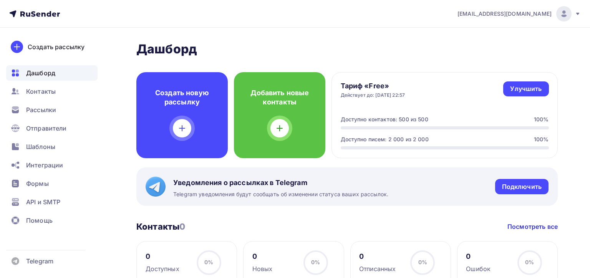  Describe the element at coordinates (56, 47) in the screenshot. I see `div: Создать рассылку` at that location.